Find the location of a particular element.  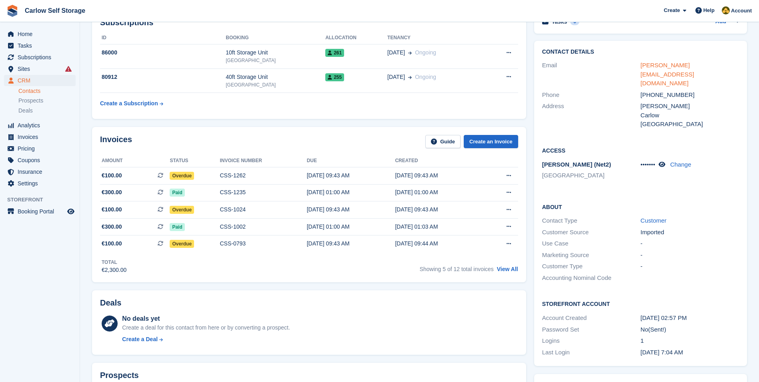

div: 10ft Storage Unit is located at coordinates (275, 52).